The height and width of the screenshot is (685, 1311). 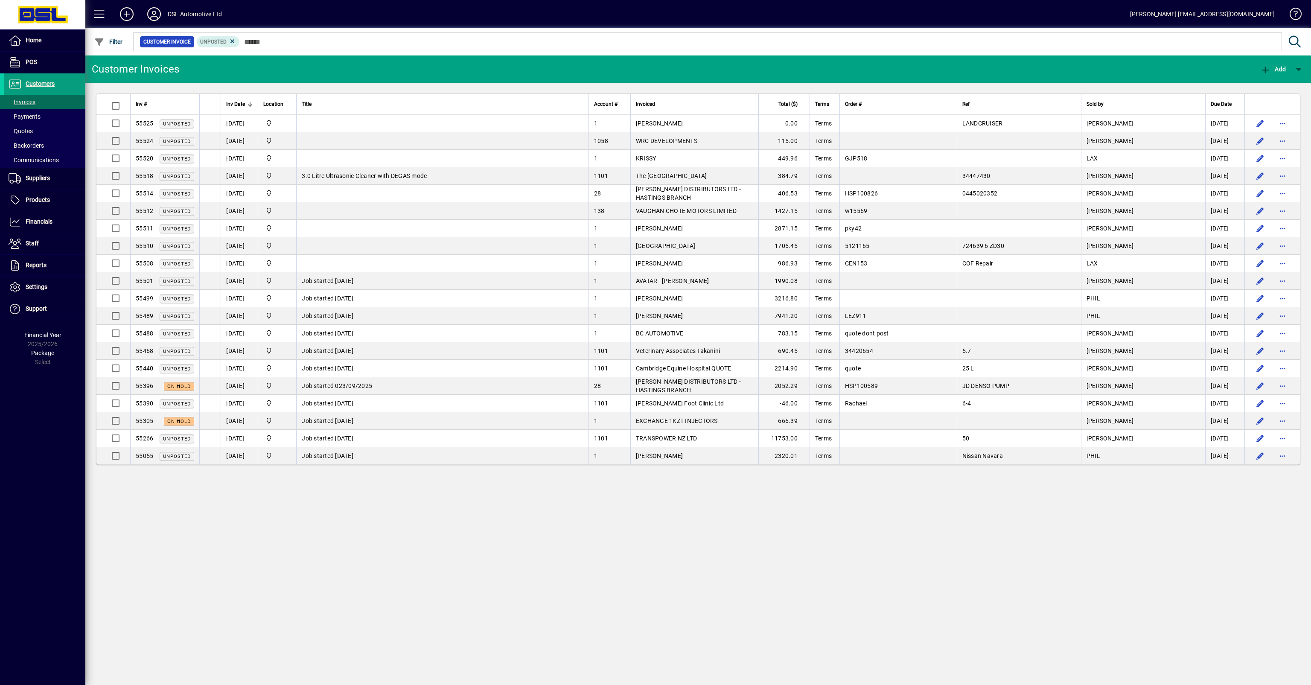 I want to click on td: 449.96, so click(x=784, y=158).